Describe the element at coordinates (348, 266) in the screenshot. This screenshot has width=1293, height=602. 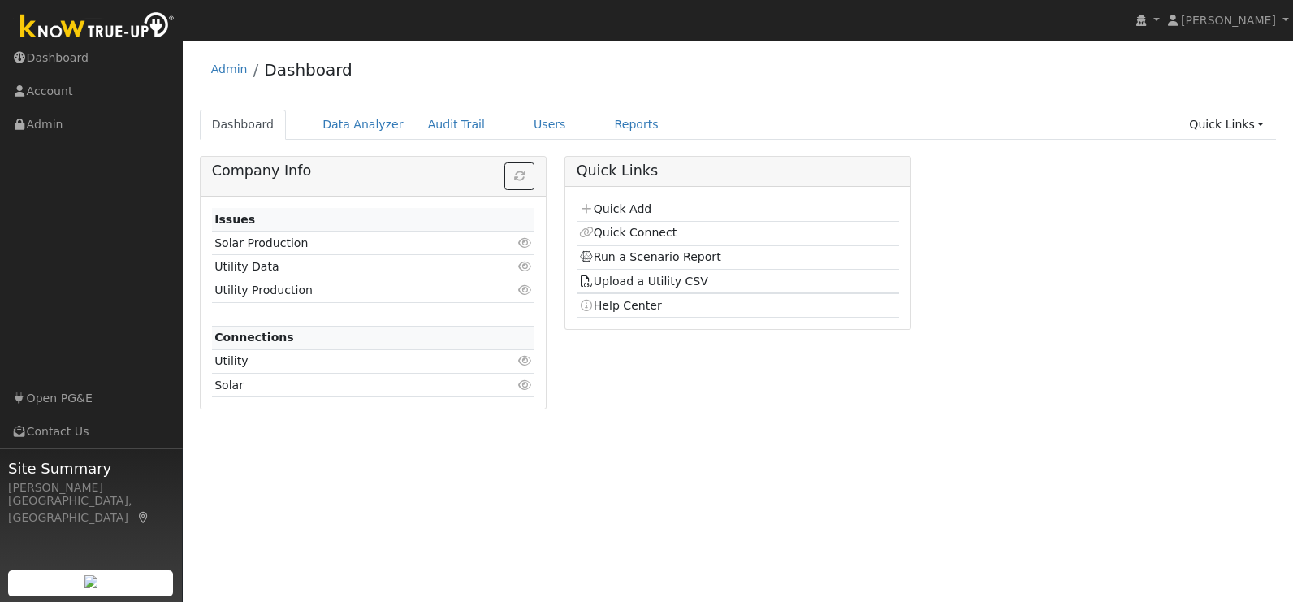
I see `td: Utility Data` at that location.